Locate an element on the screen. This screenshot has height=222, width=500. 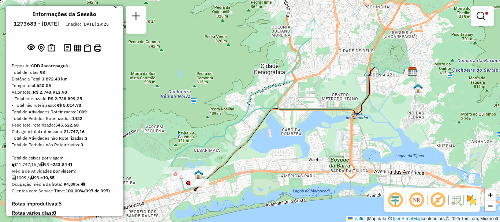
img: CrossDoking is located at coordinates (418, 88).